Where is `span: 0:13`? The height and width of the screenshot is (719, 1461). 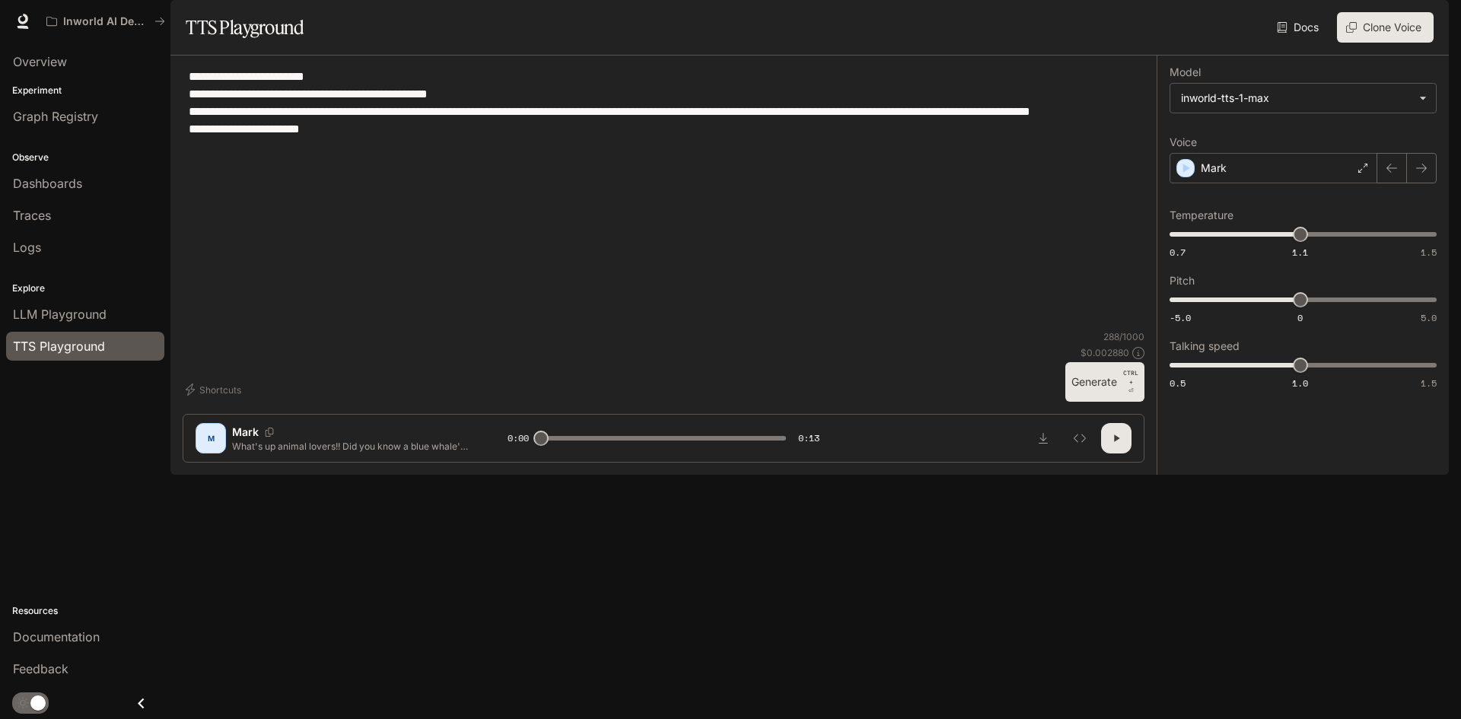
span: 0:13 is located at coordinates (809, 438).